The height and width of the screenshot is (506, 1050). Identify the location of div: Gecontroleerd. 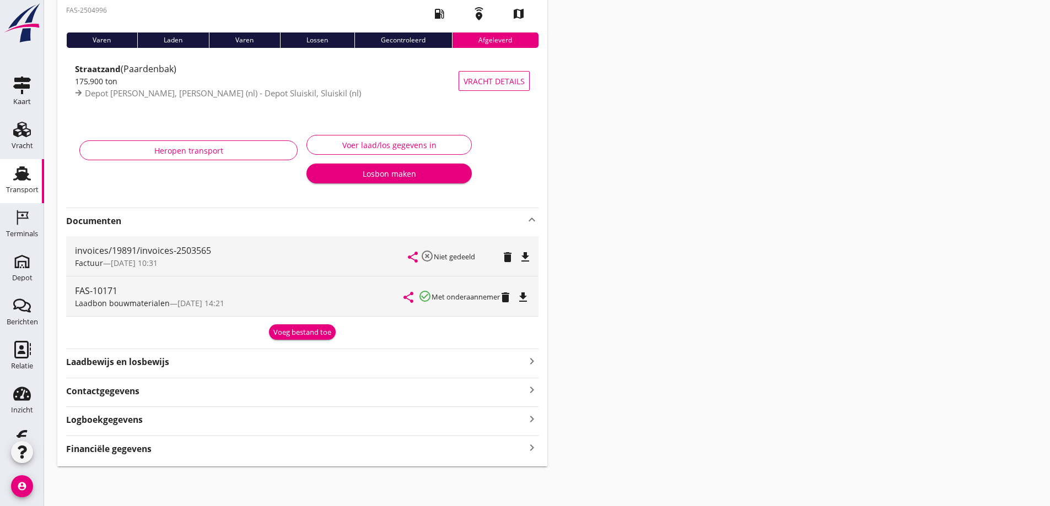
(403, 40).